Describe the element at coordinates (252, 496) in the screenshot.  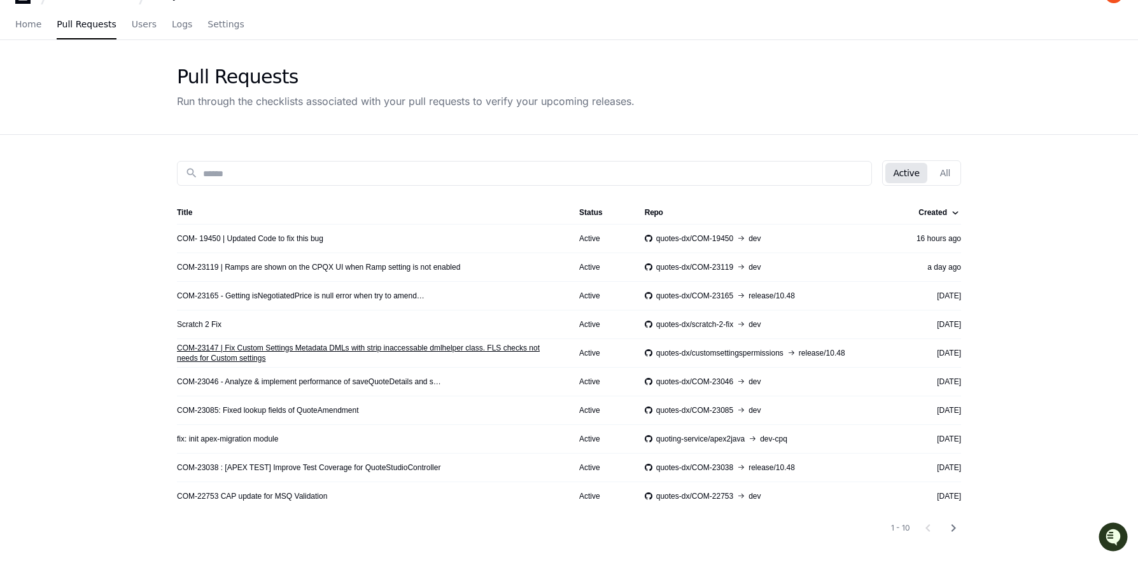
I see `a: COM-22753 CAP update for MSQ Validation` at that location.